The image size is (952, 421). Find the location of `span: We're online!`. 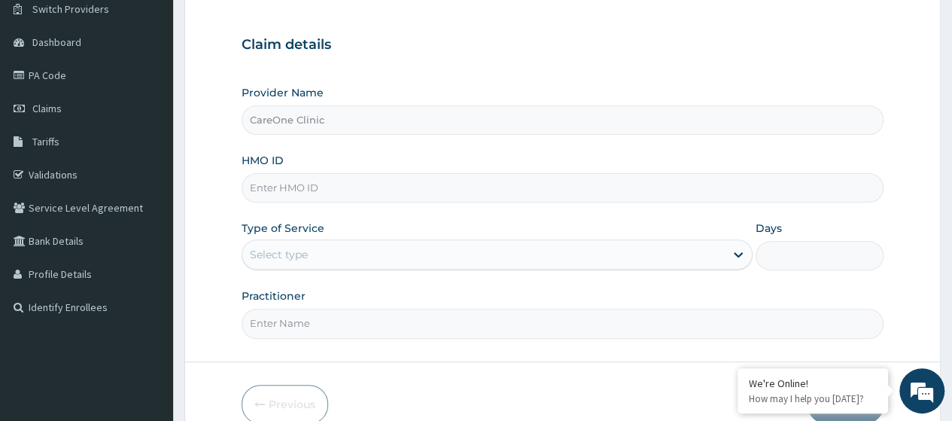

span: We're online! is located at coordinates (147, 195).